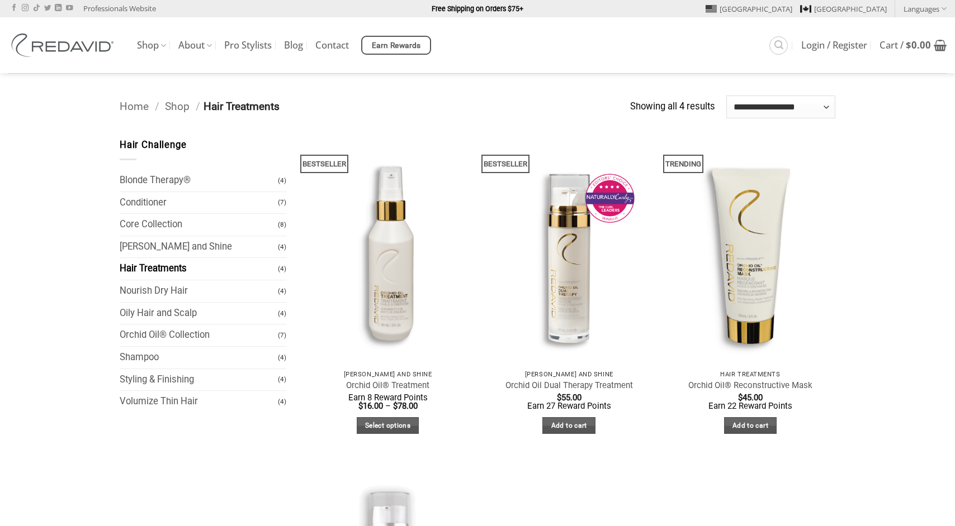 The image size is (955, 526). I want to click on a: Orchid Oil® Collection, so click(198, 335).